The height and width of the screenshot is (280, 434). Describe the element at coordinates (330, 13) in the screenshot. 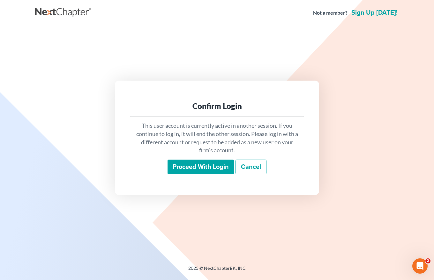

I see `strong: Not a member?` at that location.